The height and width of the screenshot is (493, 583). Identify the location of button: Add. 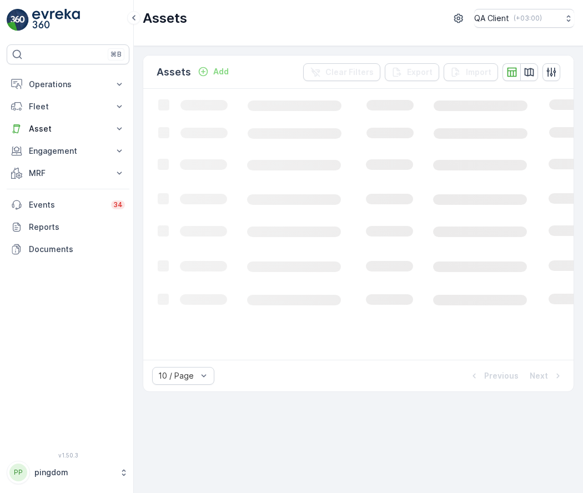
(213, 72).